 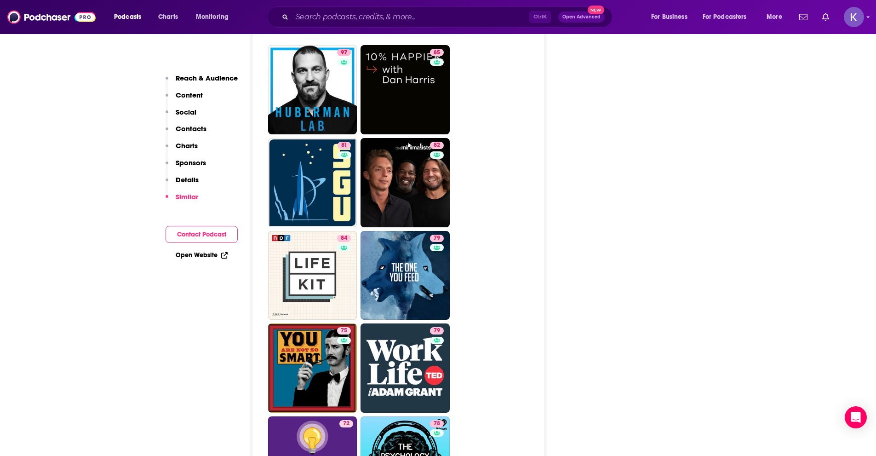 What do you see at coordinates (181, 116) in the screenshot?
I see `button: Social` at bounding box center [181, 116].